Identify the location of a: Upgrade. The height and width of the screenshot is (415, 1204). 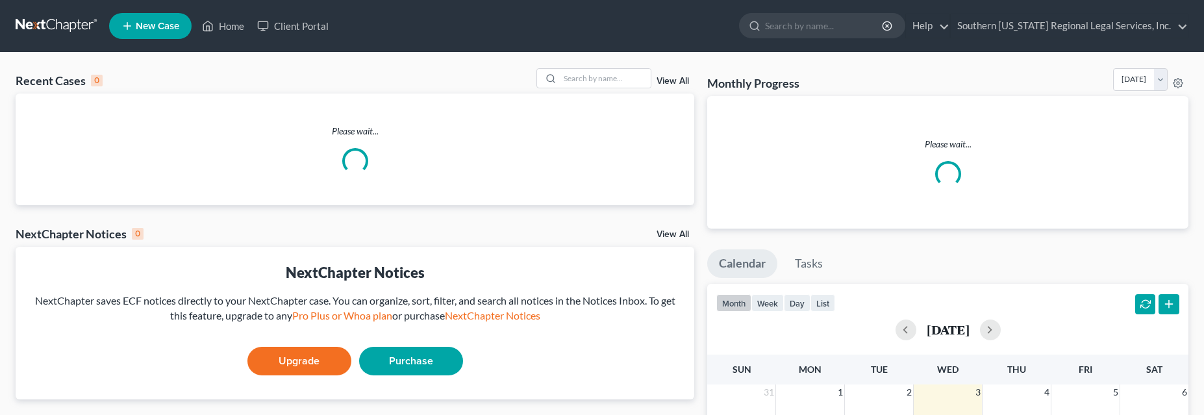
(299, 361).